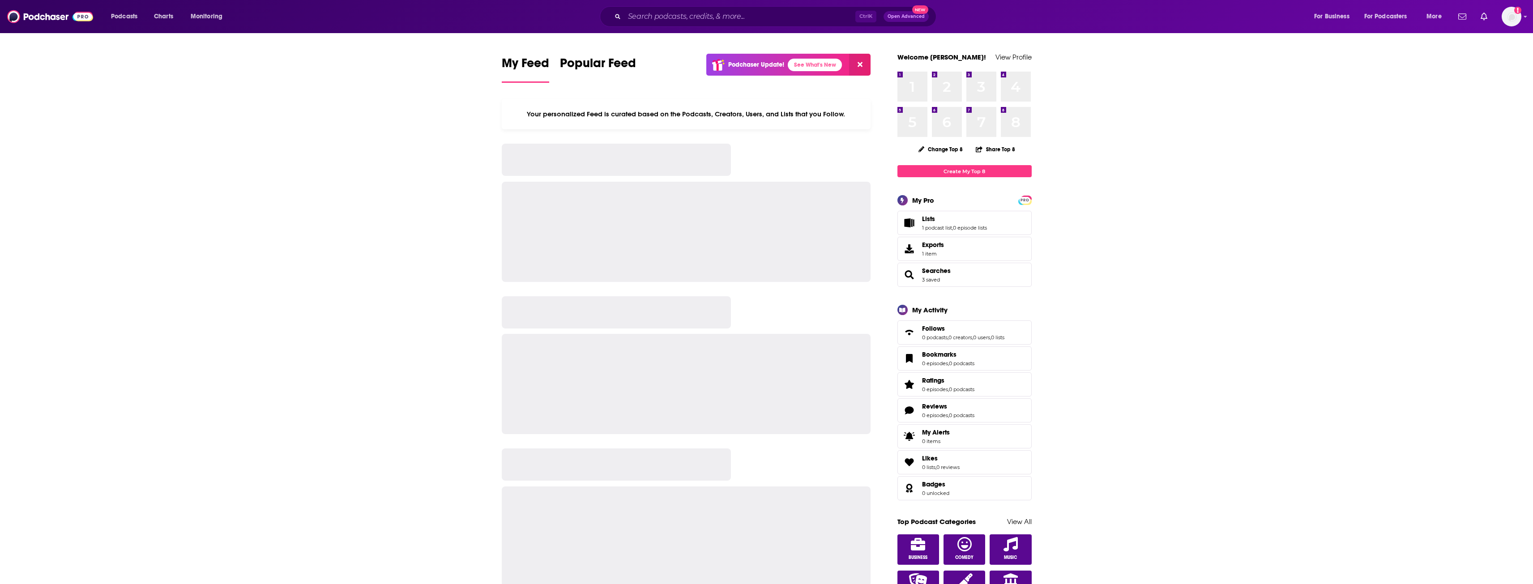  I want to click on span: Open Advanced, so click(906, 17).